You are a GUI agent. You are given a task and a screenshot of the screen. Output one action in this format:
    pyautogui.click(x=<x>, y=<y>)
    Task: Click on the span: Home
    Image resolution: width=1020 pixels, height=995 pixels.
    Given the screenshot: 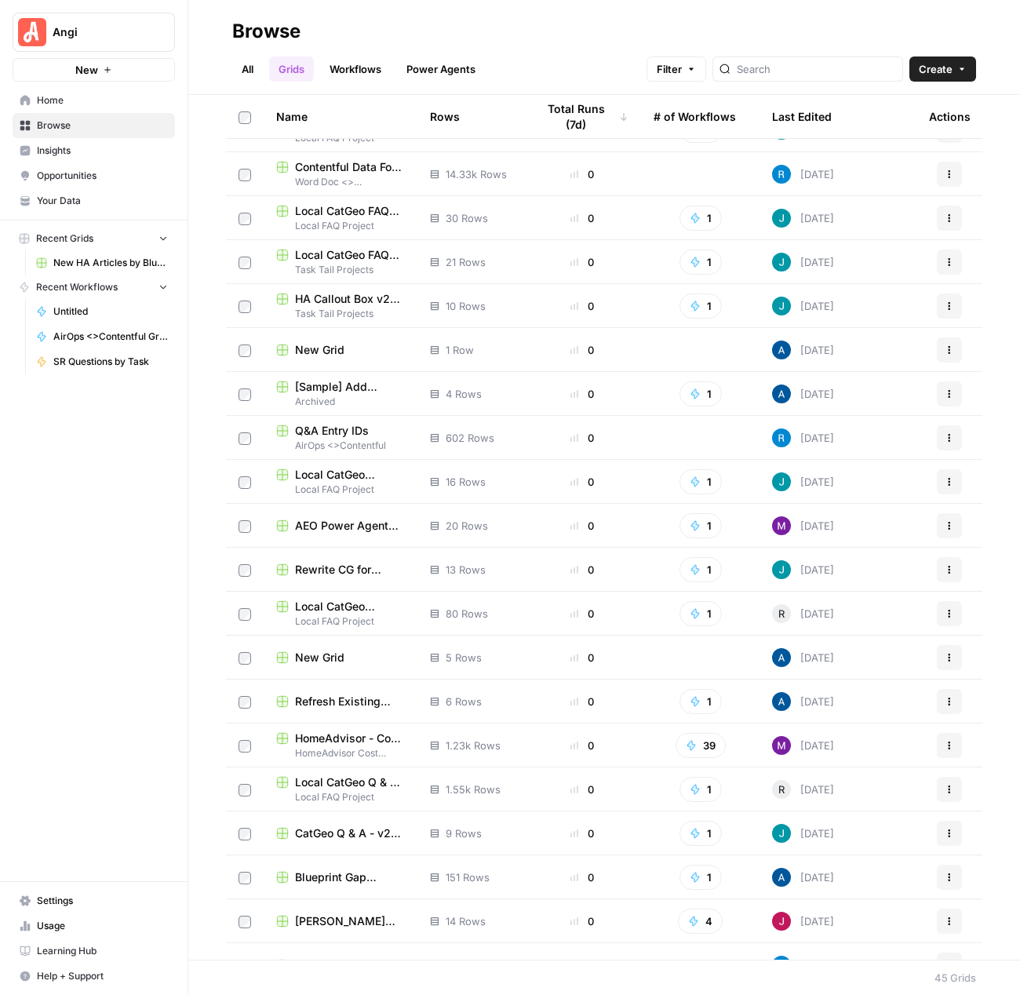 What is the action you would take?
    pyautogui.click(x=102, y=100)
    